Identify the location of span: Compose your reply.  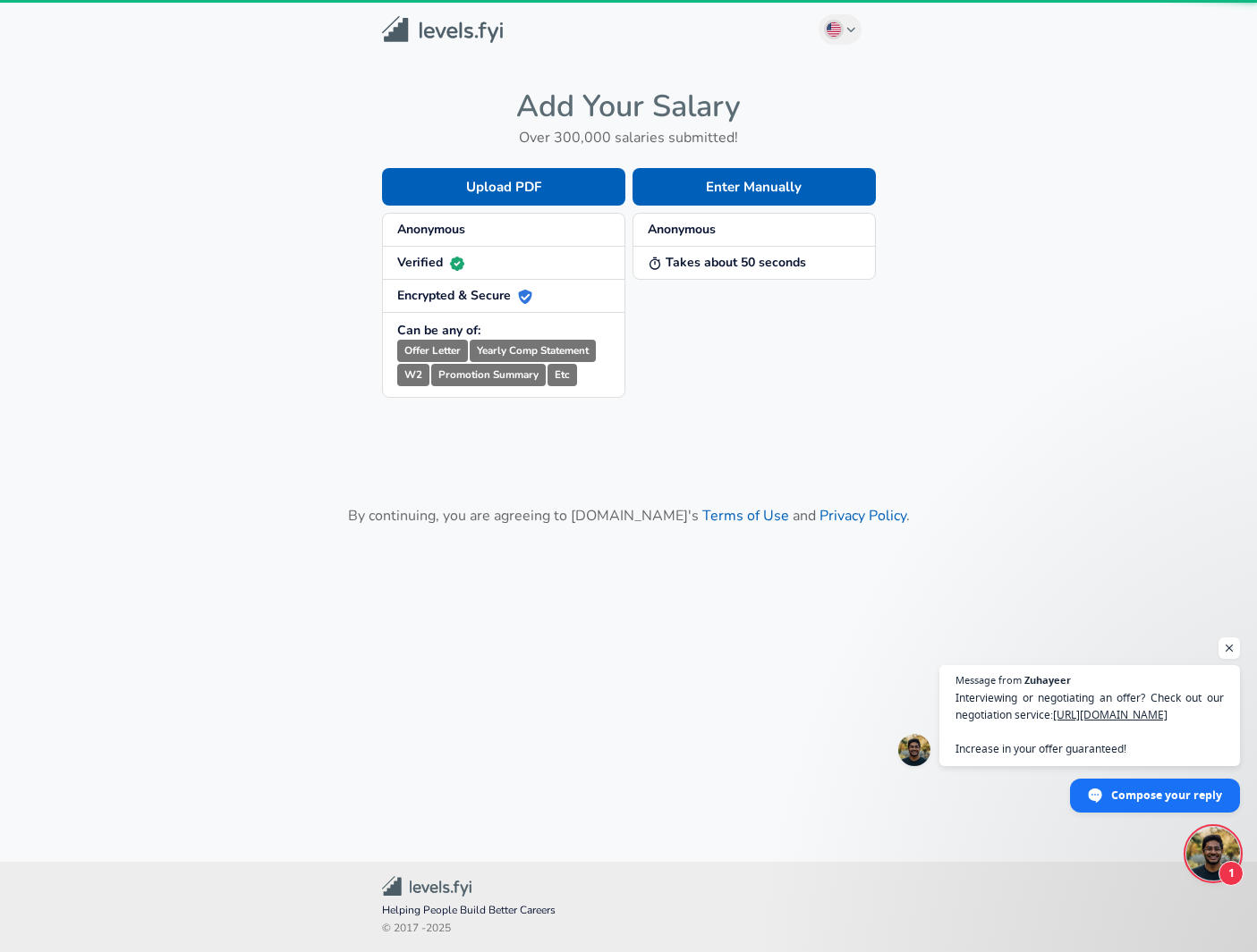
(1167, 795).